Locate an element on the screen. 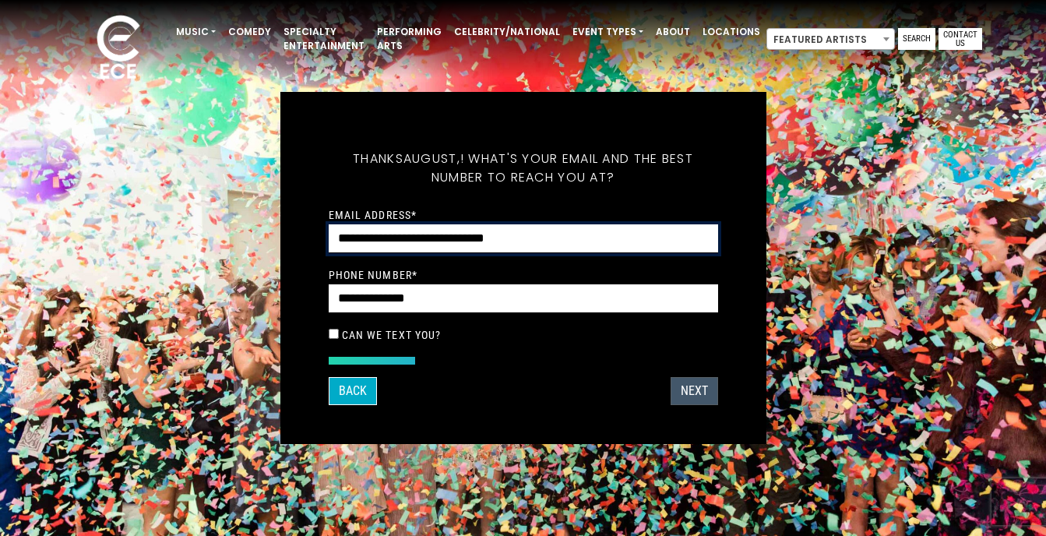 The height and width of the screenshot is (536, 1046). a: Locations is located at coordinates (731, 32).